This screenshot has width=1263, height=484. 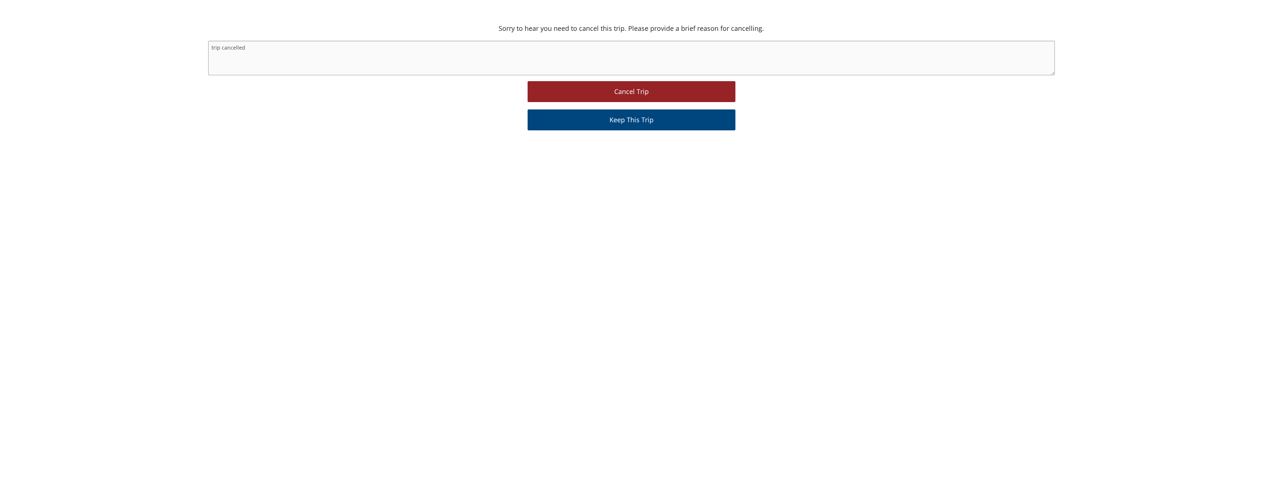 I want to click on button: Keep this trip, so click(x=632, y=120).